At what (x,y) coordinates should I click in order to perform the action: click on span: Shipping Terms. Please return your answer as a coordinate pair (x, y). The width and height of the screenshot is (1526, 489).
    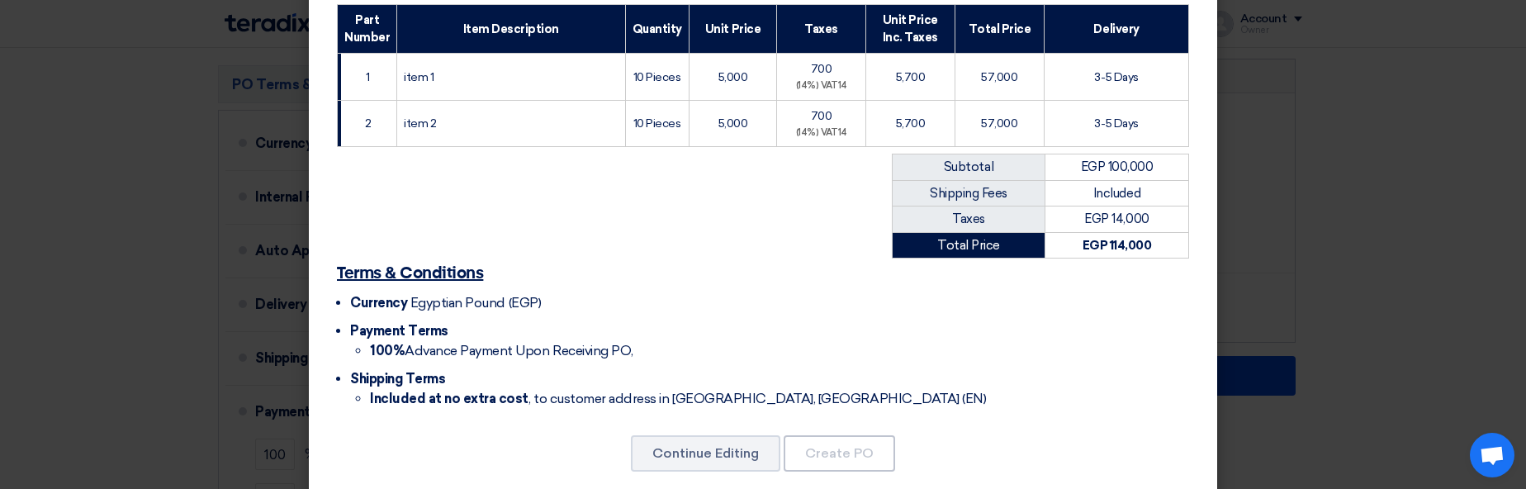
    Looking at the image, I should click on (397, 378).